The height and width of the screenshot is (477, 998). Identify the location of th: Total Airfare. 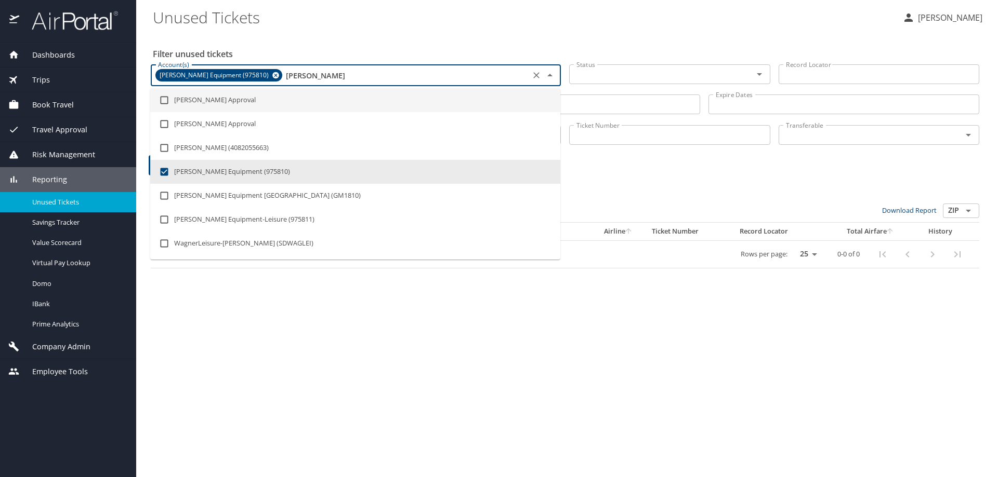
(870, 232).